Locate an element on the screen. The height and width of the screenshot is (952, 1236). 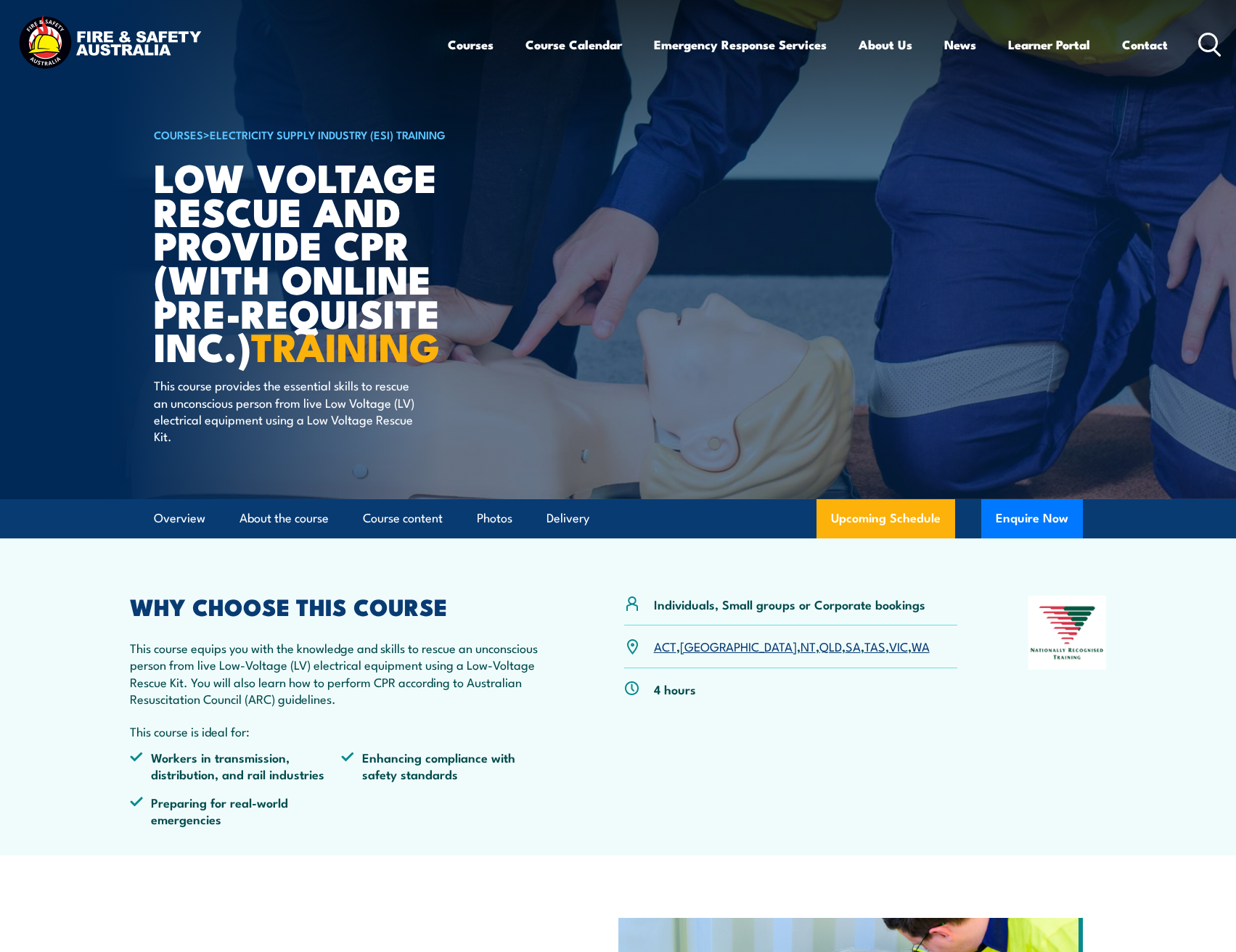
a: SA is located at coordinates (853, 646).